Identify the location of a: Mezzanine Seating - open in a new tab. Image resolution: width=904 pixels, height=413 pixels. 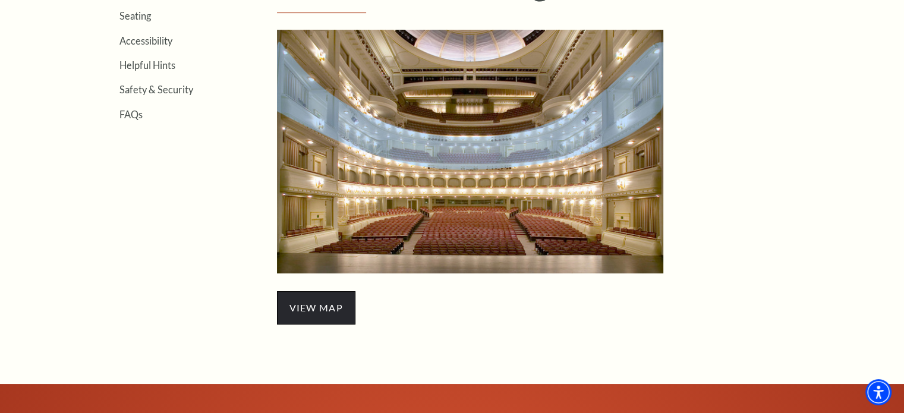
(470, 150).